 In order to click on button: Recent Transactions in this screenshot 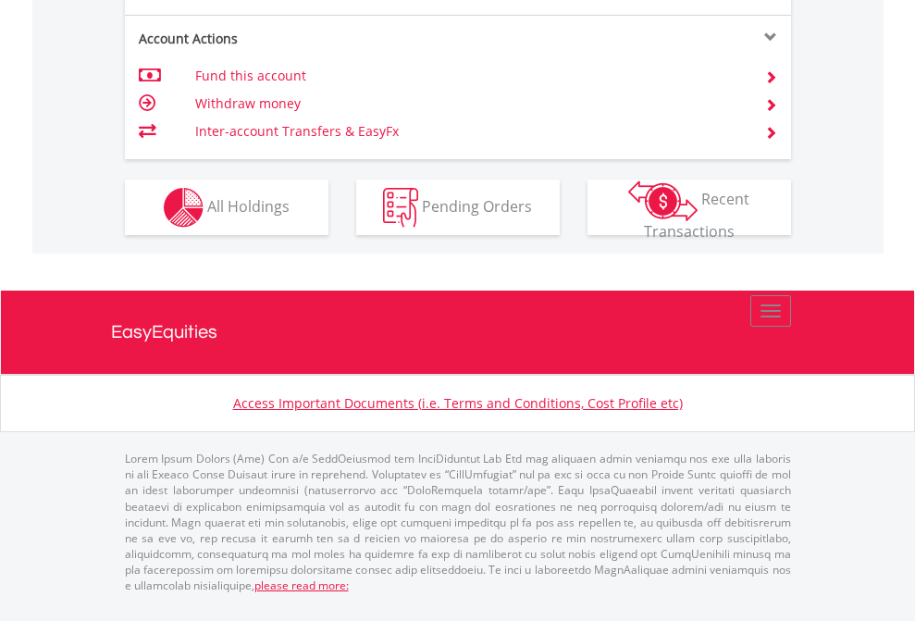, I will do `click(689, 207)`.